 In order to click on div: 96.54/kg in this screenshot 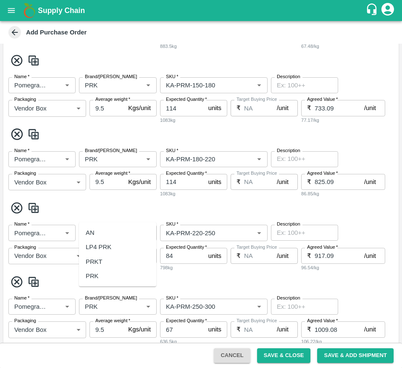, I will do `click(344, 268)`.